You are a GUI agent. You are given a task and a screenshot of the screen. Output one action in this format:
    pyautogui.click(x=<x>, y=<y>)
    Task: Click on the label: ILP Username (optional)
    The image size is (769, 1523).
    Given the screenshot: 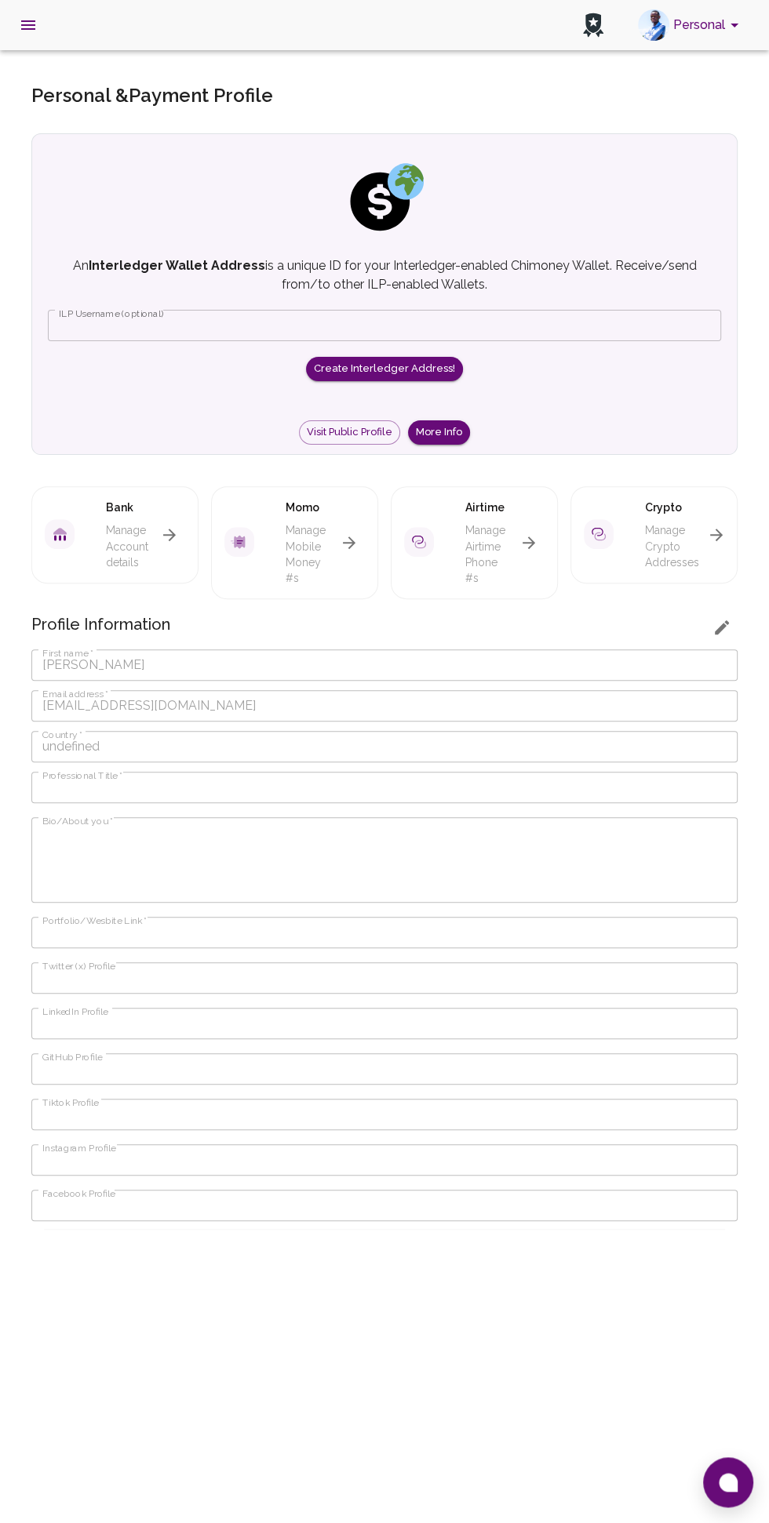 What is the action you would take?
    pyautogui.click(x=111, y=313)
    